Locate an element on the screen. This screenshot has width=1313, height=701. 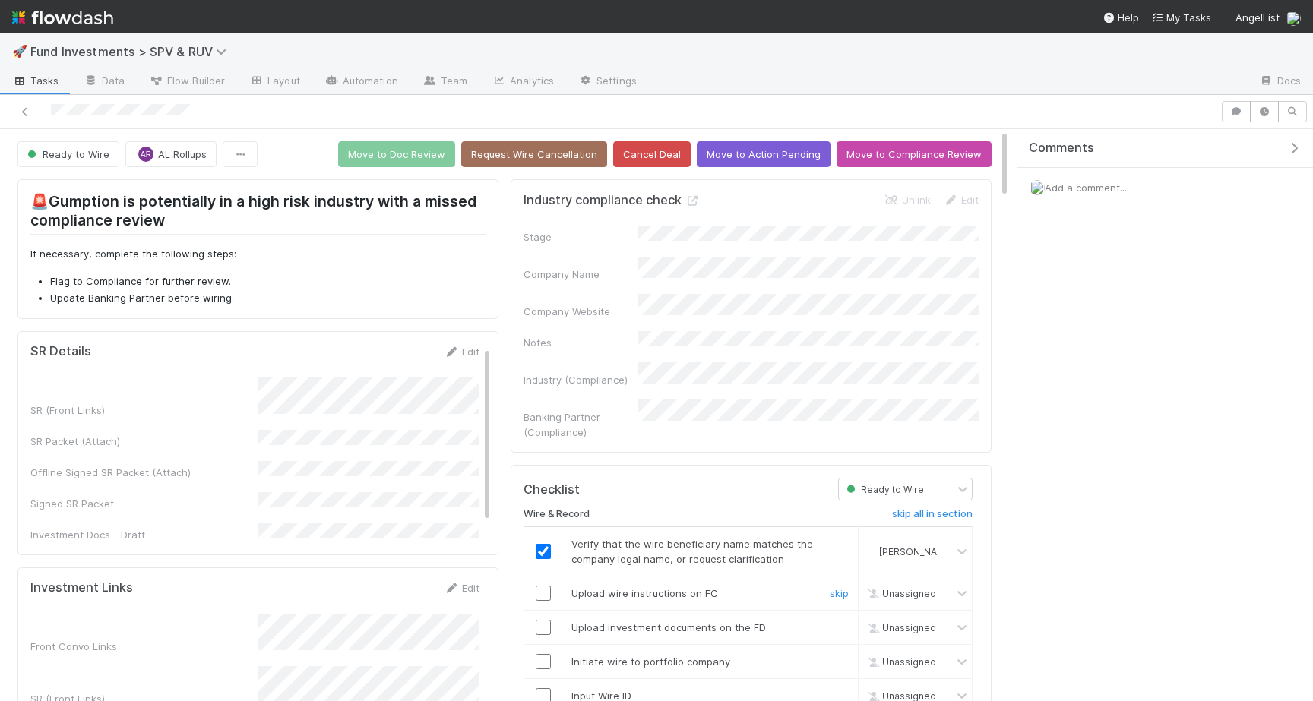
button: Cancel Deal is located at coordinates (652, 154).